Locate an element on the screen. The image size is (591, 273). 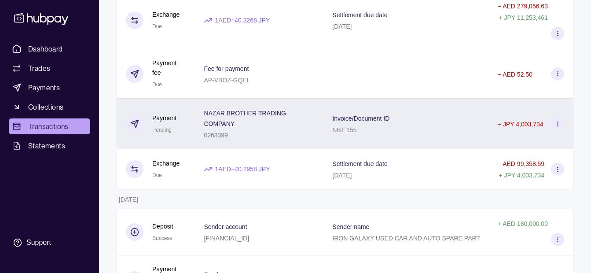
p: Deposit is located at coordinates (162, 226).